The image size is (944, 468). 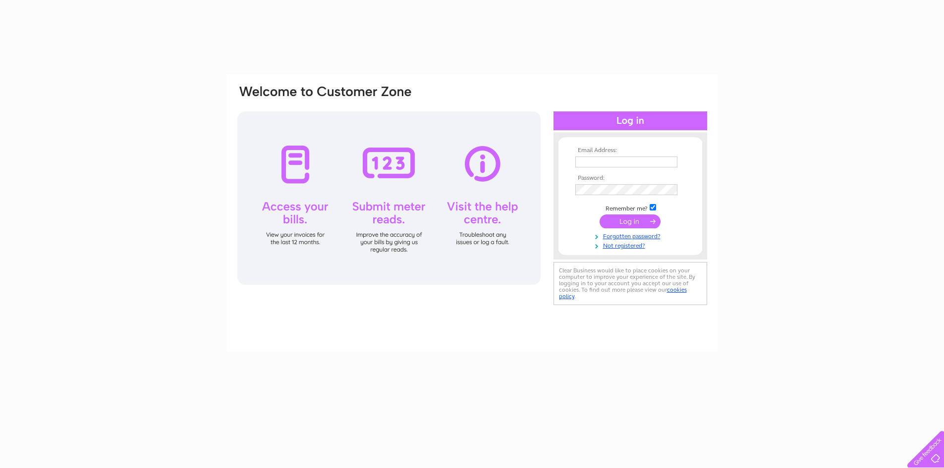 I want to click on th: Password:, so click(x=630, y=178).